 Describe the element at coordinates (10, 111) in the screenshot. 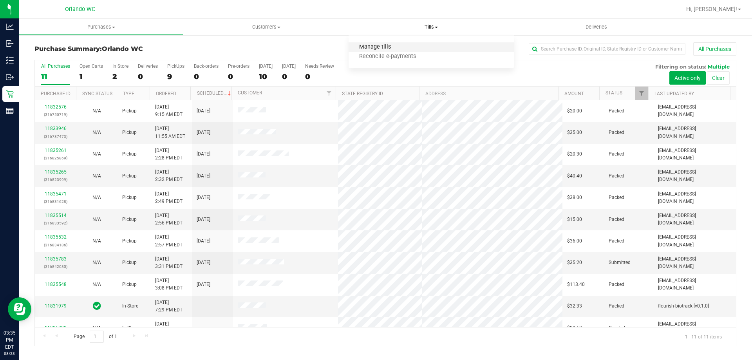

I see `inline-svg: Reports` at that location.